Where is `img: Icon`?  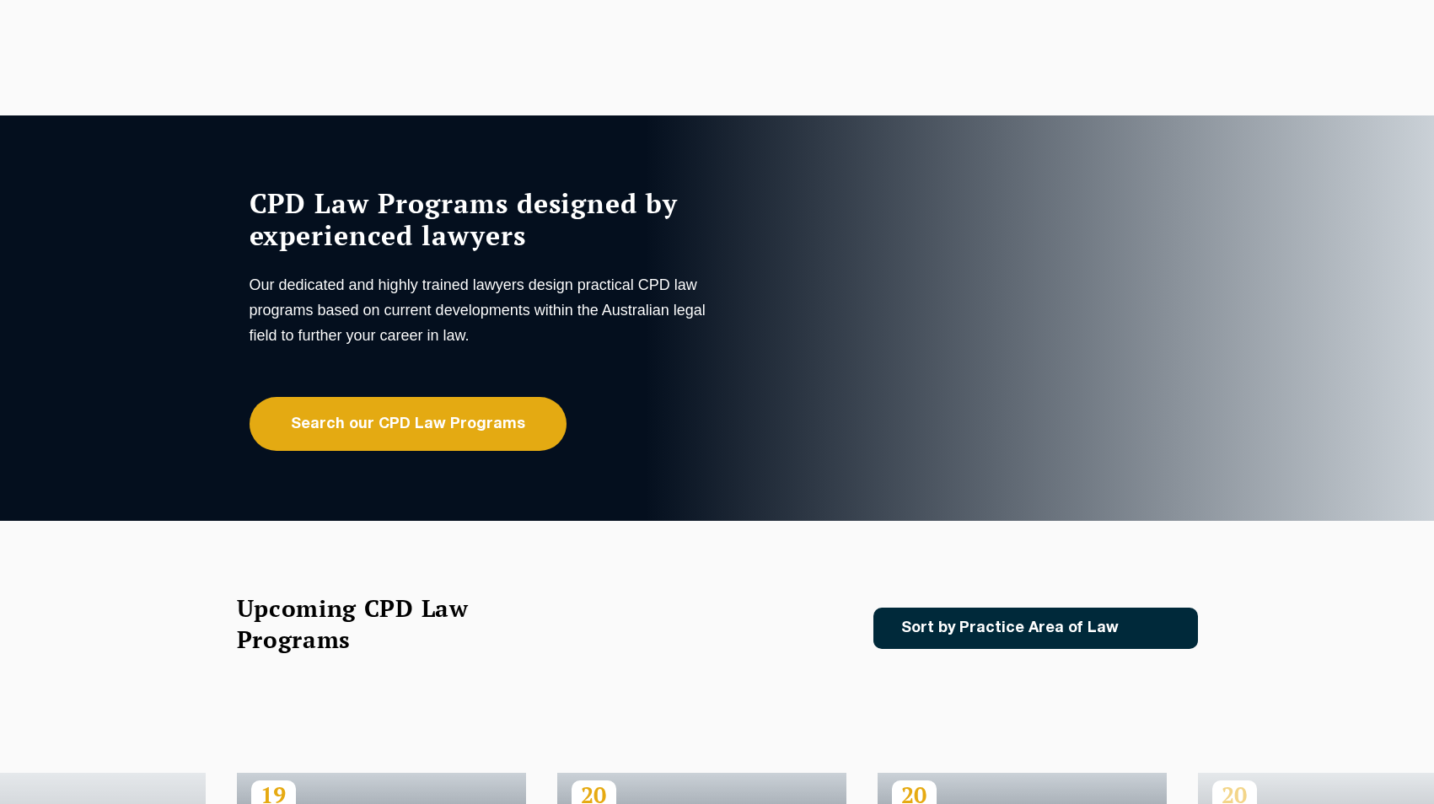 img: Icon is located at coordinates (1155, 628).